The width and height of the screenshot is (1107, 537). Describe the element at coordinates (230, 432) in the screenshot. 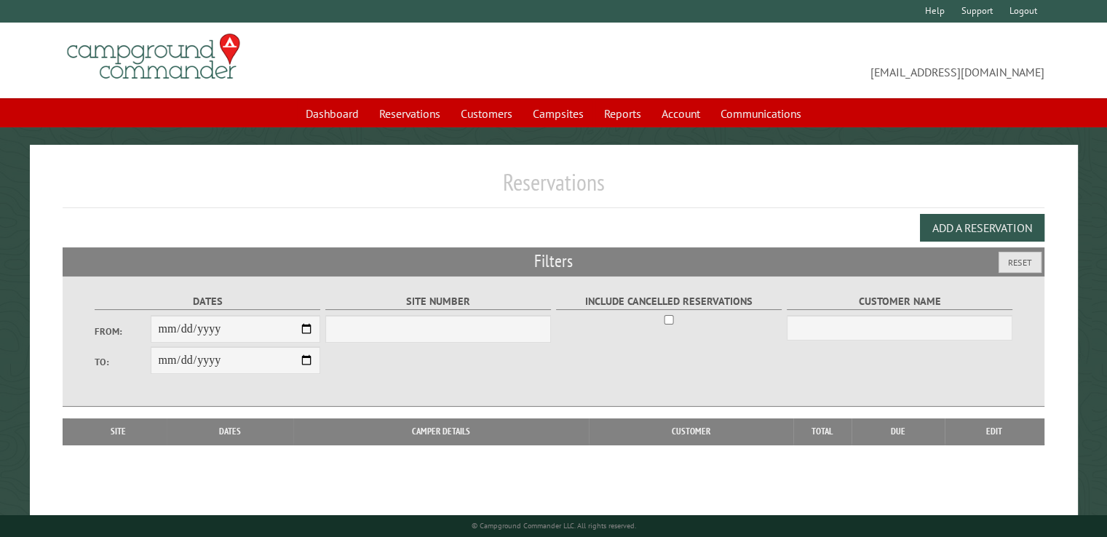

I see `th: Dates` at that location.